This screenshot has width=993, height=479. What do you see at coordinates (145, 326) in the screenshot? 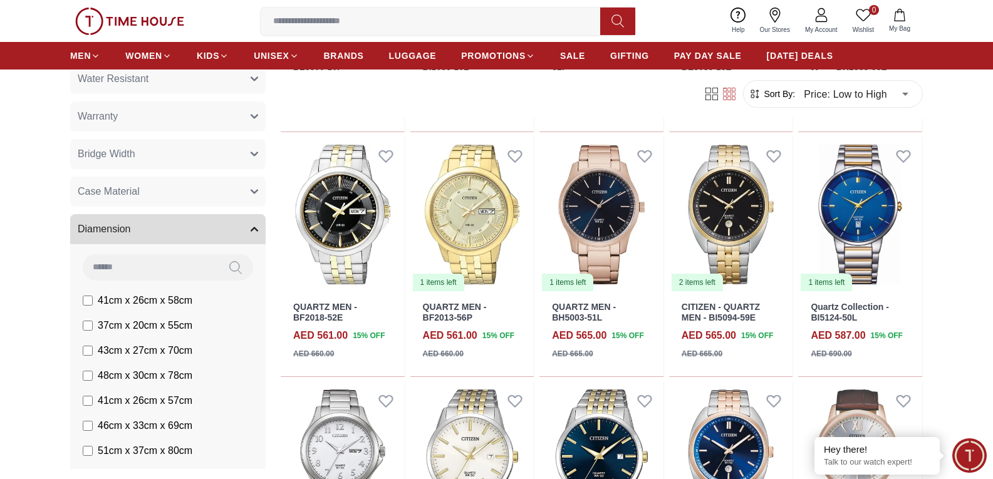
I see `span: 37cm x 20cm x 55cm` at bounding box center [145, 326].